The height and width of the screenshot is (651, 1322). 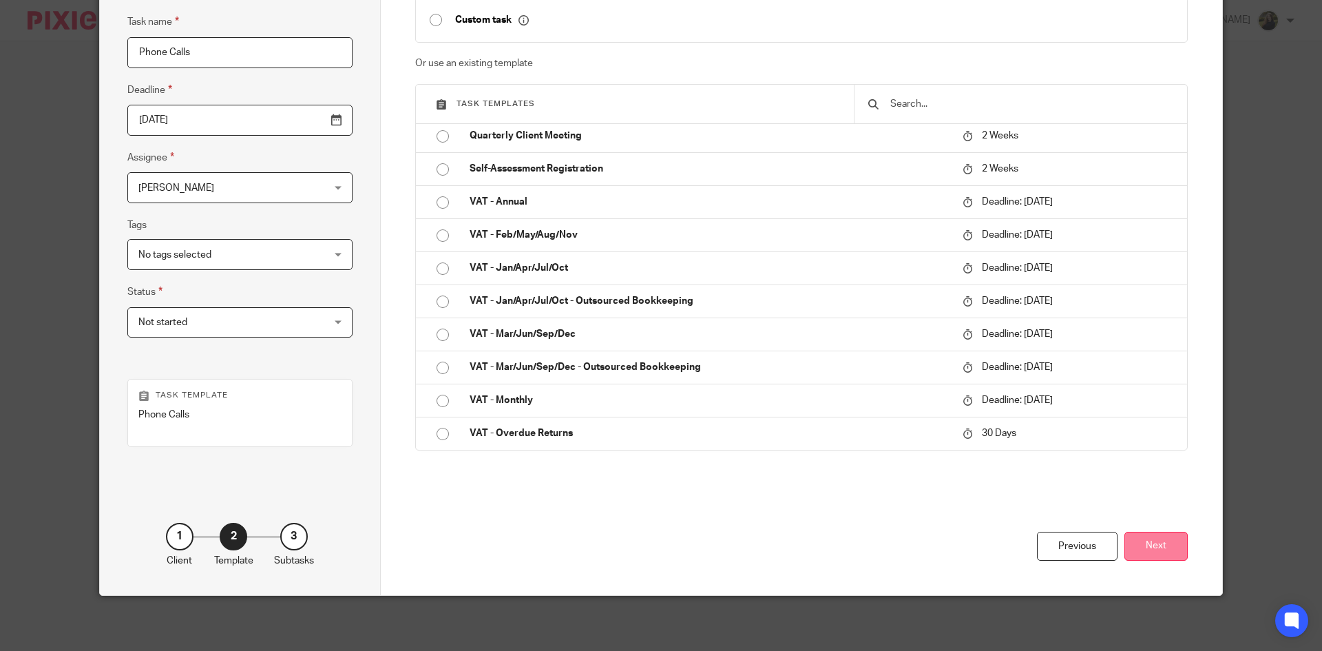 I want to click on p: VAT - Mar/Jun/Sep/Dec - Outsourced Bookkeeping, so click(x=709, y=367).